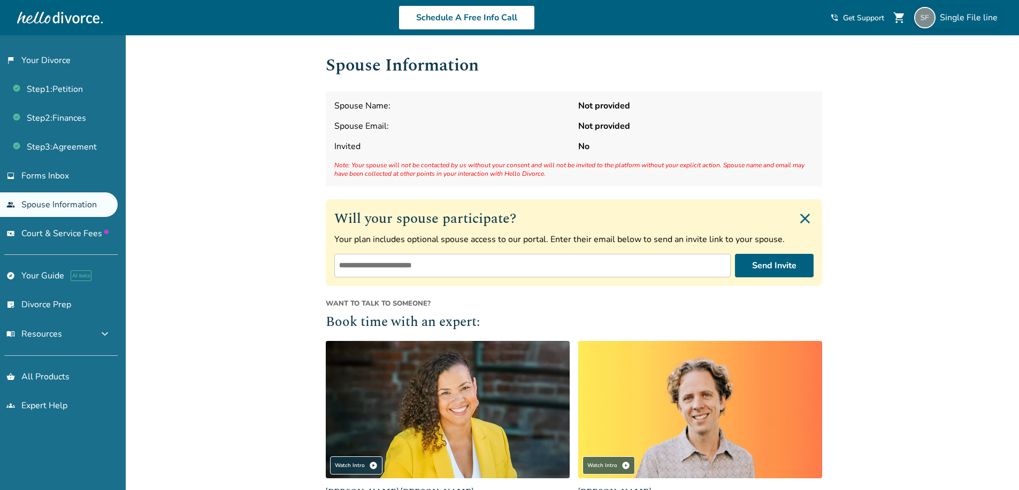 The width and height of the screenshot is (1019, 490). I want to click on span: shopping_cart, so click(899, 18).